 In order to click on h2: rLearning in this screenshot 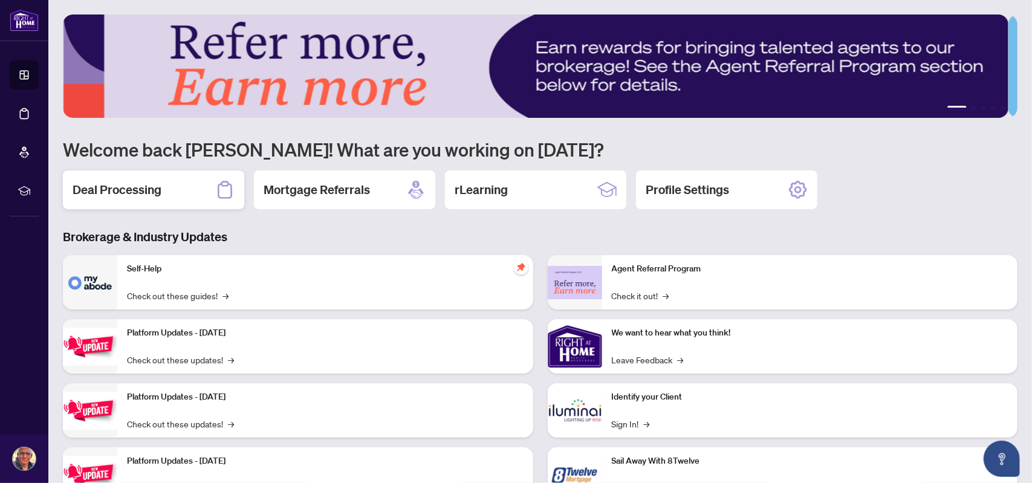, I will do `click(481, 190)`.